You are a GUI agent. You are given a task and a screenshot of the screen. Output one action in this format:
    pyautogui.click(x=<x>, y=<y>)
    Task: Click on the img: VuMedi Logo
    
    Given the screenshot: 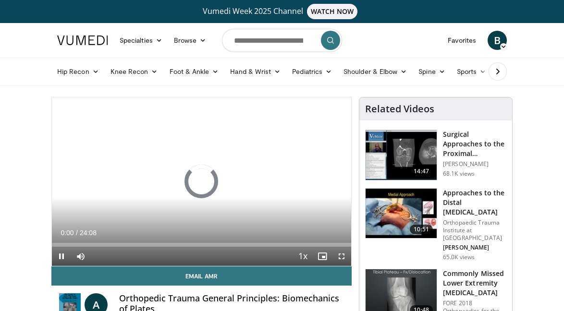 What is the action you would take?
    pyautogui.click(x=83, y=40)
    